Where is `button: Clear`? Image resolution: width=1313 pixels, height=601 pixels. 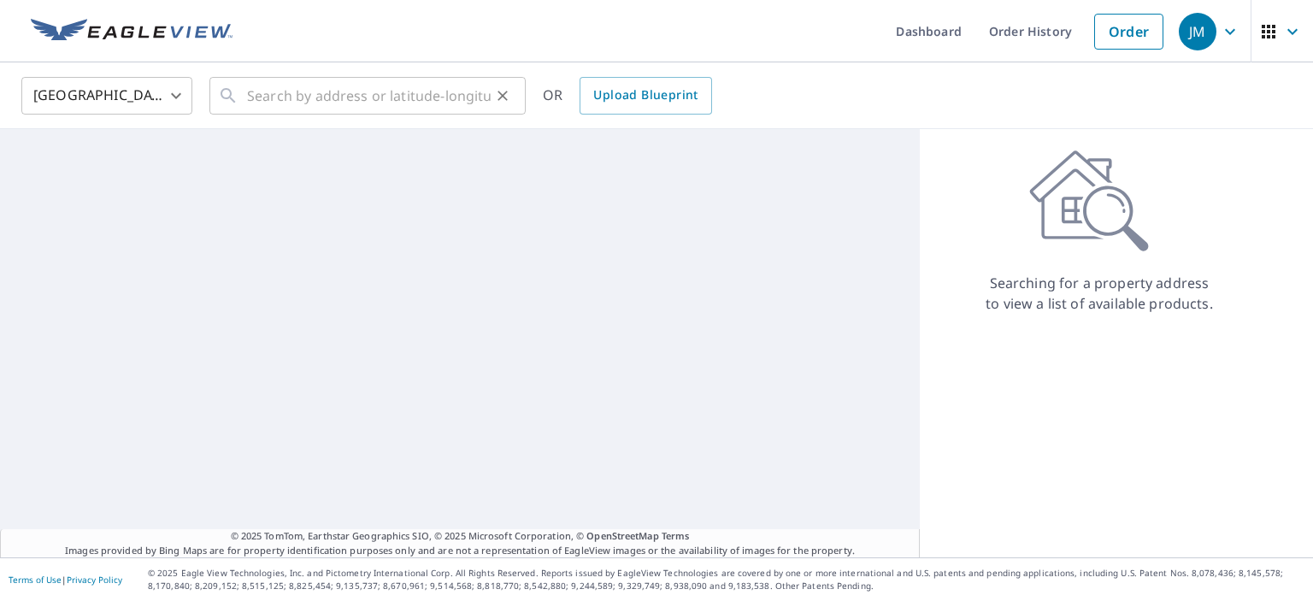 button: Clear is located at coordinates (503, 96).